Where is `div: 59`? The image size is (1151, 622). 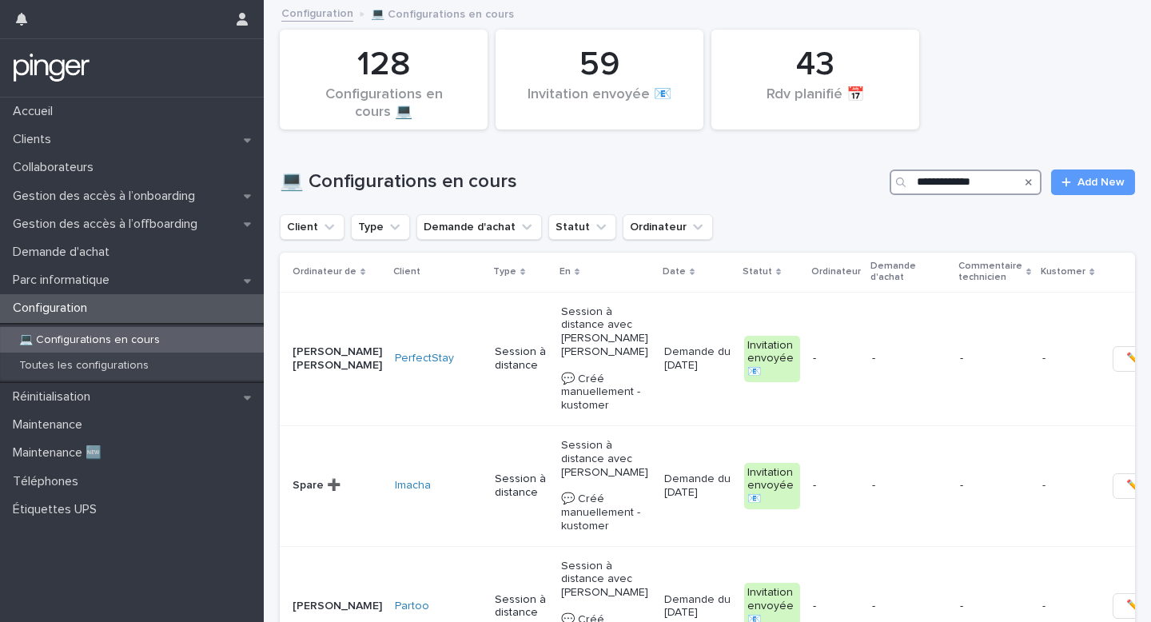
div: 59 is located at coordinates (600, 65).